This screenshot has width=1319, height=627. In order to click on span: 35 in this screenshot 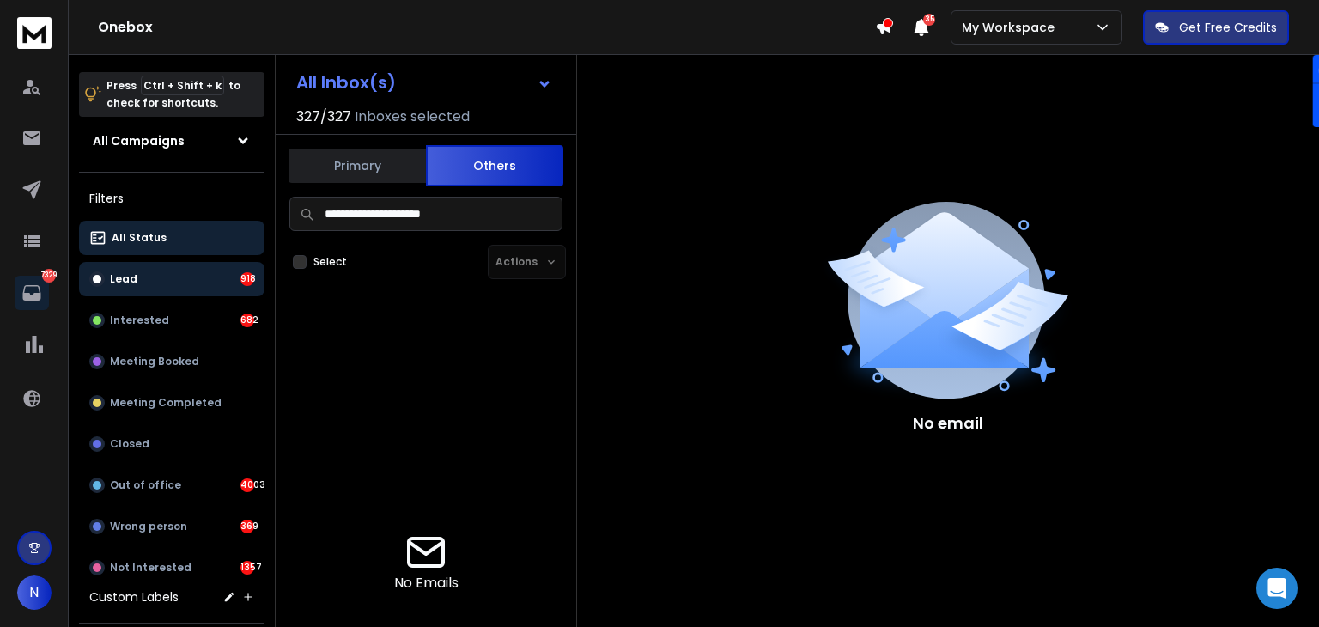, I will do `click(929, 20)`.